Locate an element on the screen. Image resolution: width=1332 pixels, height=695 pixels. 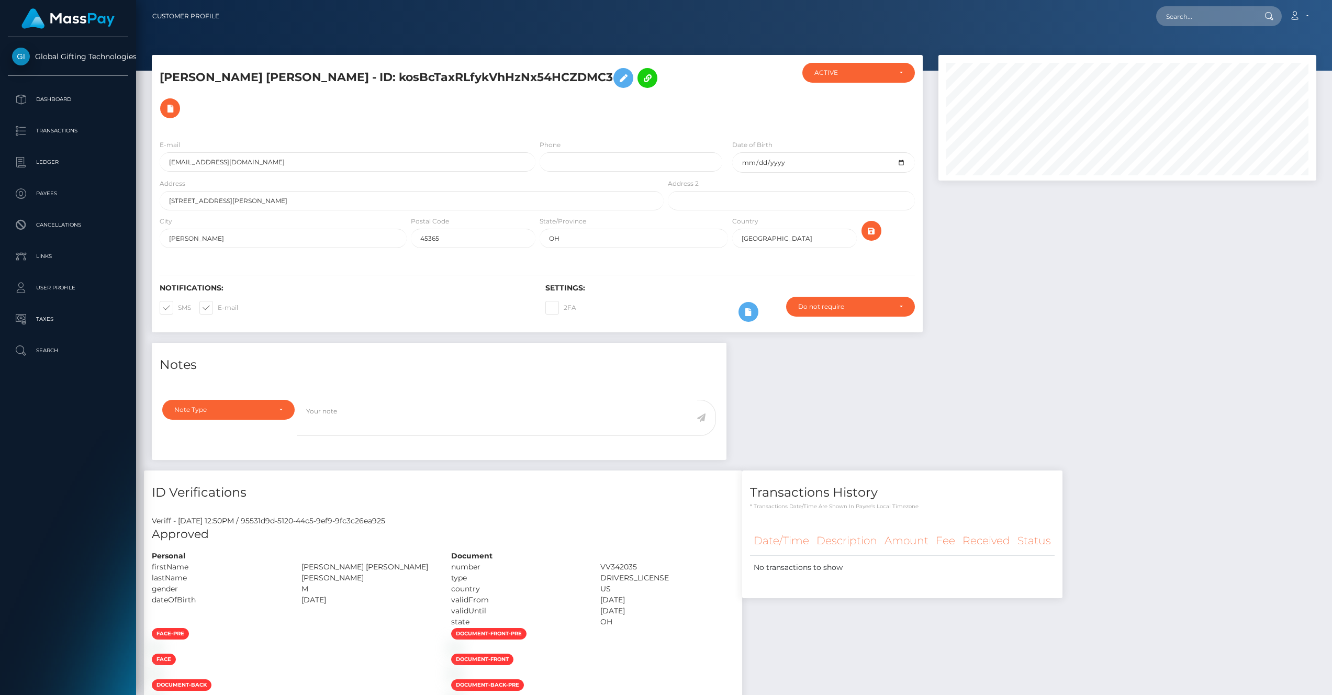
span: Global Gifting Technologies Inc is located at coordinates (68, 57).